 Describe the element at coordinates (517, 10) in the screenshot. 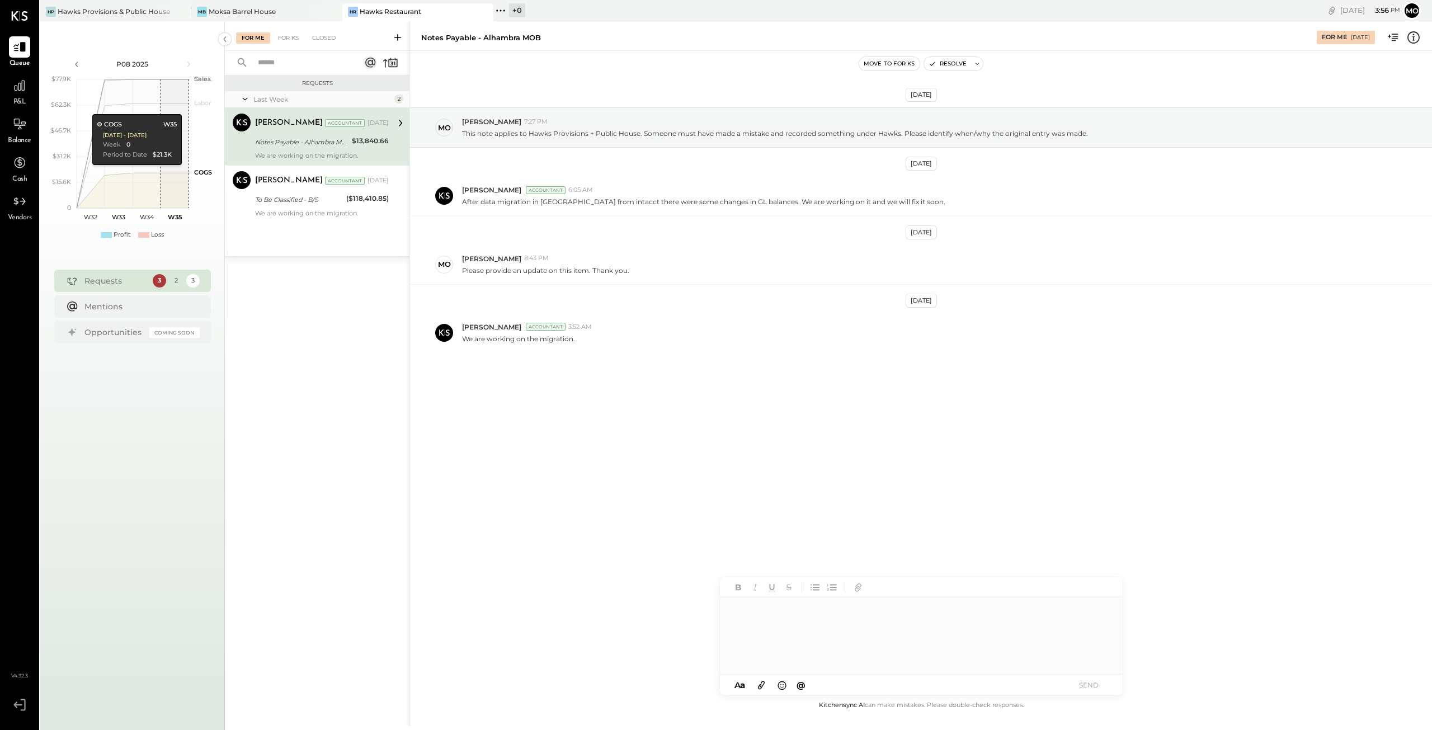

I see `div: + 0` at that location.